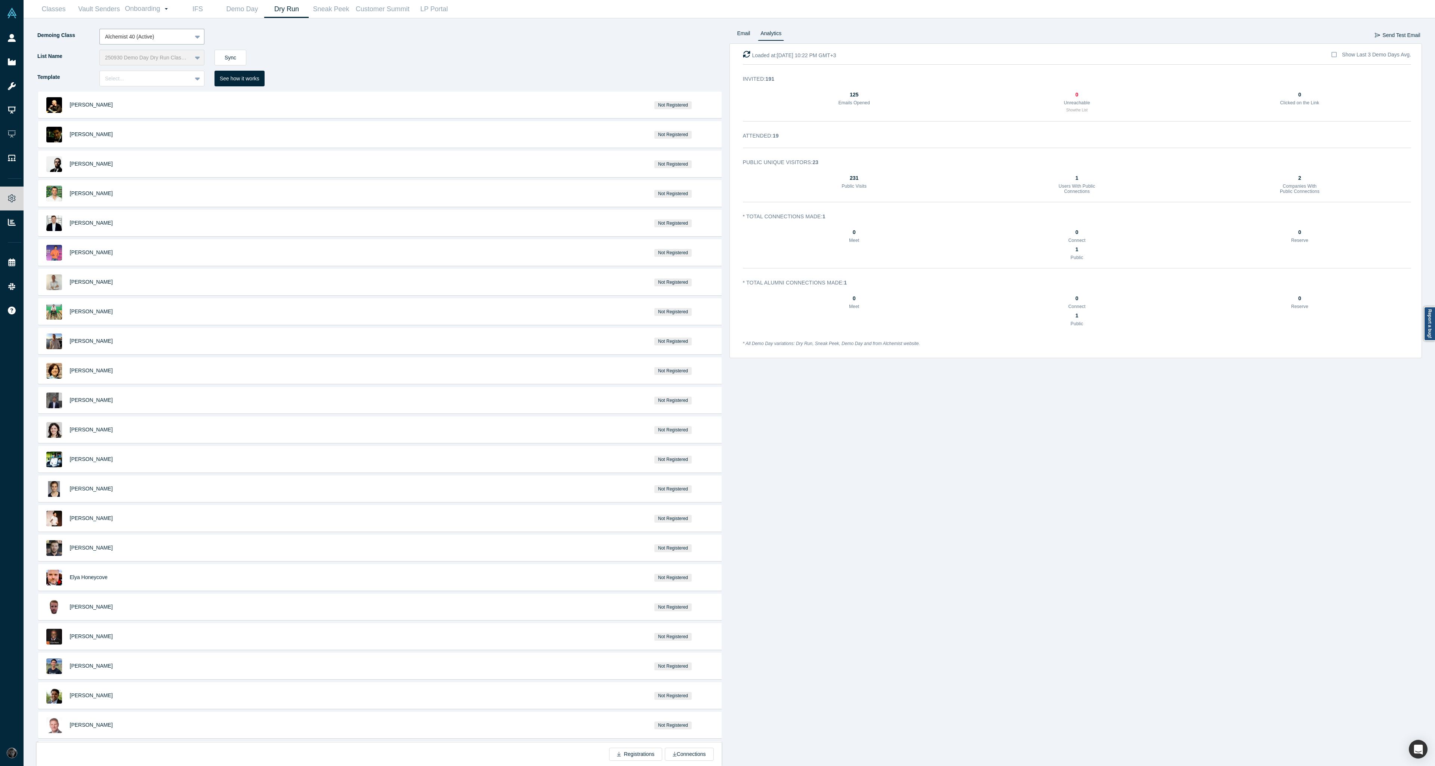  What do you see at coordinates (286, 9) in the screenshot?
I see `a: Dry Run` at bounding box center [286, 9].